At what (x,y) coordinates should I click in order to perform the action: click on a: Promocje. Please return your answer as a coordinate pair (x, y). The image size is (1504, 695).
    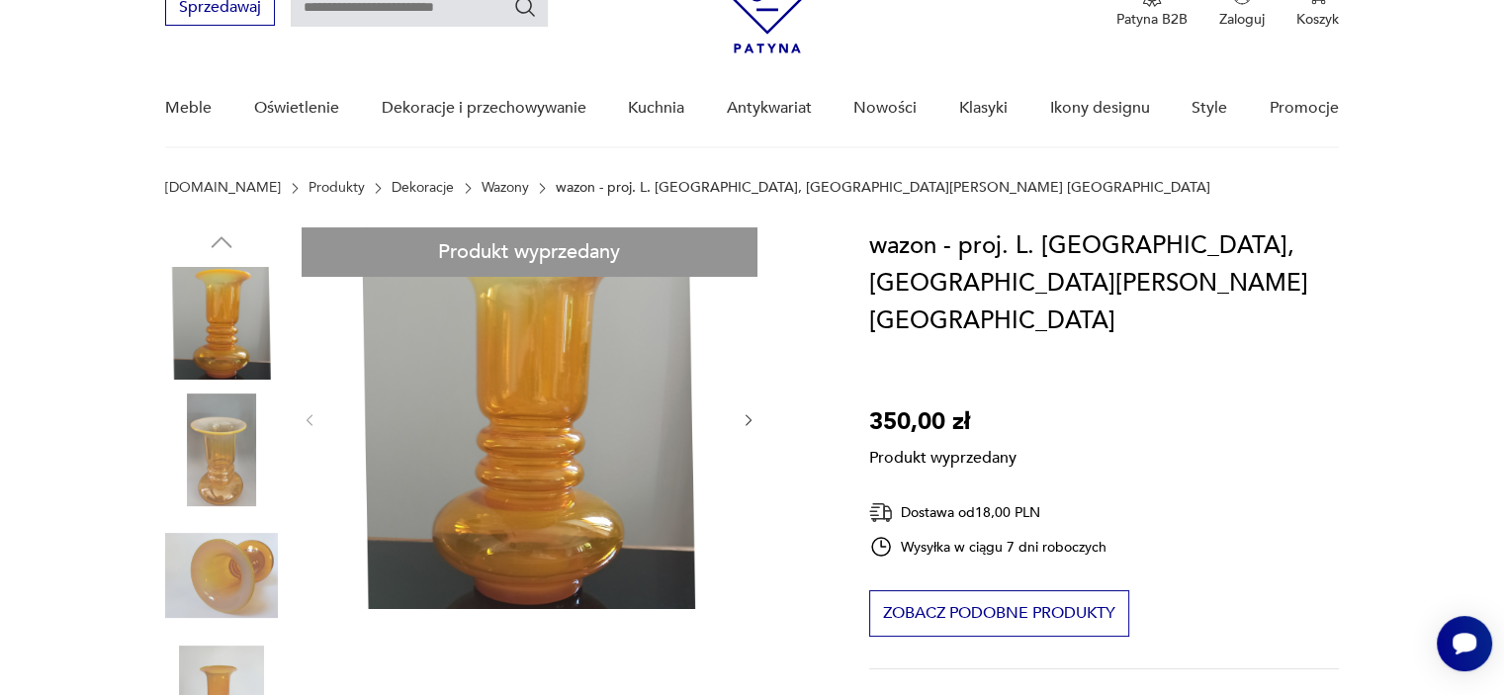
    Looking at the image, I should click on (1304, 108).